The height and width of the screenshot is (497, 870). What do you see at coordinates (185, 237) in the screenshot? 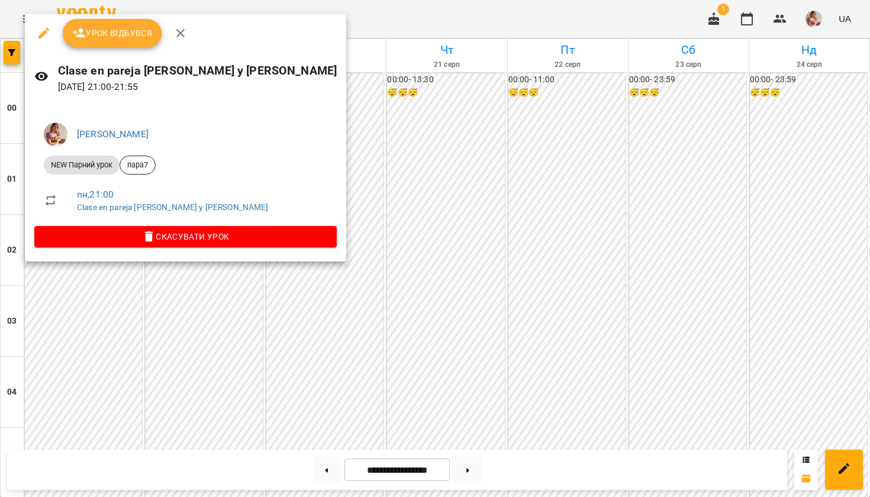
I see `span: Скасувати Урок` at bounding box center [185, 237].